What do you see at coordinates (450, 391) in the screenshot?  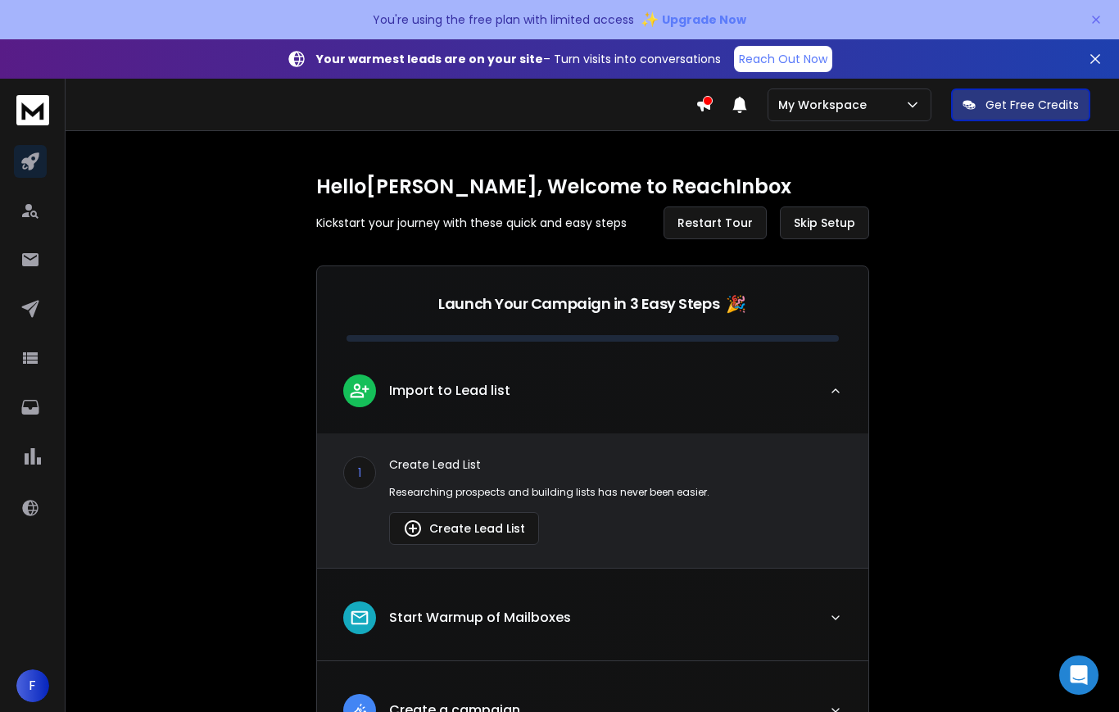 I see `p: Import to Lead list` at bounding box center [450, 391].